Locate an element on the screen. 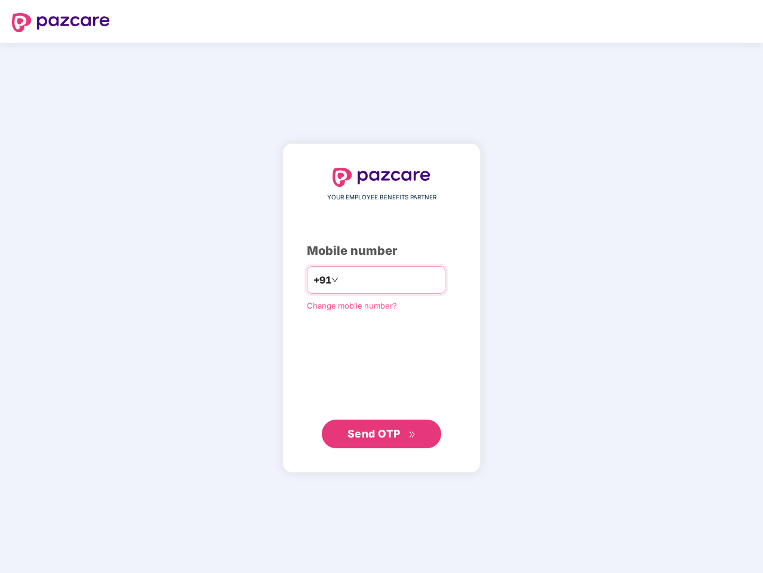  span: YOUR EMPLOYEE BENEFITS PARTNER is located at coordinates (381, 198).